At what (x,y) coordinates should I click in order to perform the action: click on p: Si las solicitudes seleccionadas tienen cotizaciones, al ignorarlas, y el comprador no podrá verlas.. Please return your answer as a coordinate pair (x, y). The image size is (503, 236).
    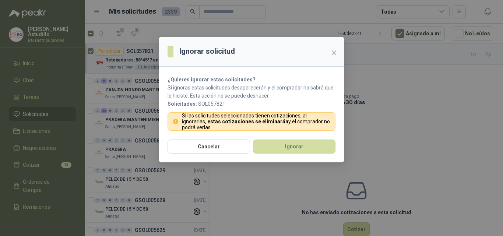
    Looking at the image, I should click on (256, 121).